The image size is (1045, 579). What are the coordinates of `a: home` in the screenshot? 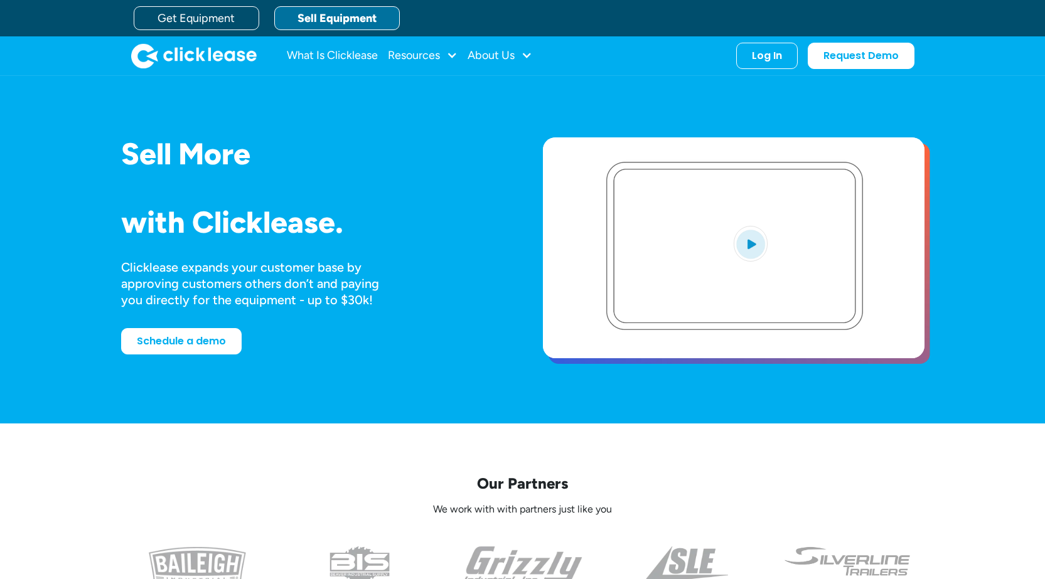 It's located at (194, 56).